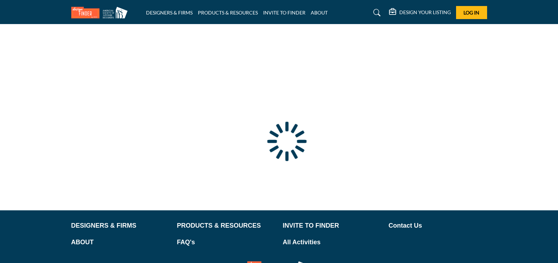 The image size is (558, 263). What do you see at coordinates (438, 225) in the screenshot?
I see `a: Contact Us` at bounding box center [438, 225].